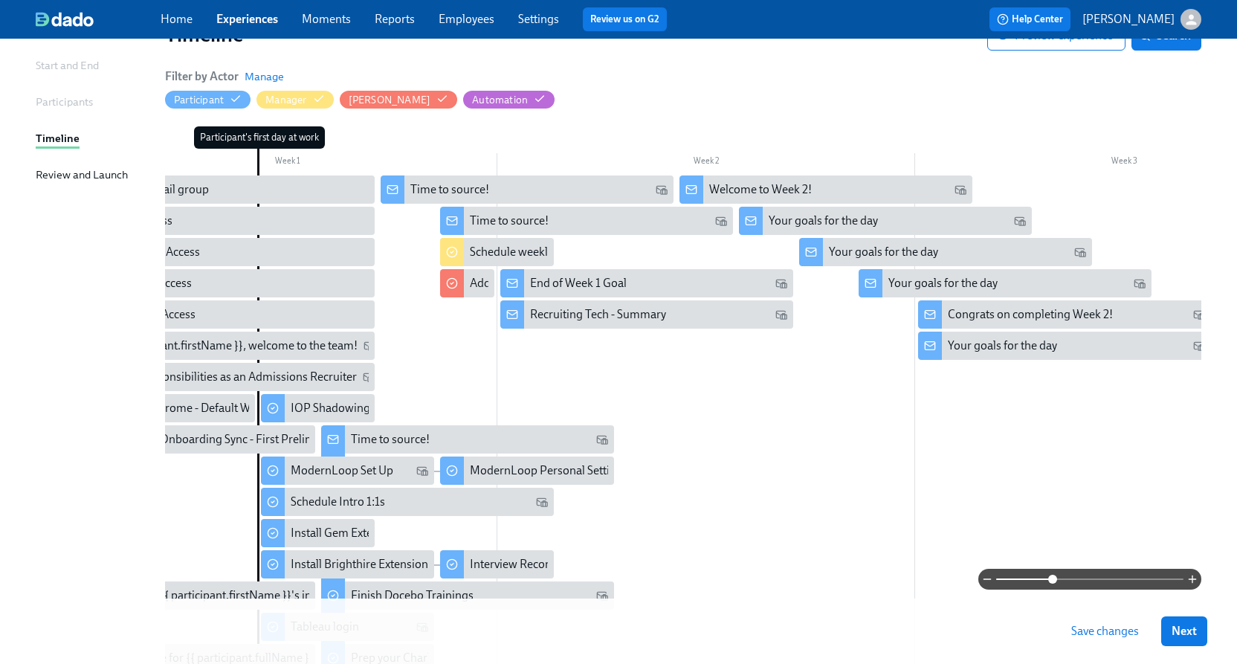  I want to click on h6: Filter by Actor, so click(201, 77).